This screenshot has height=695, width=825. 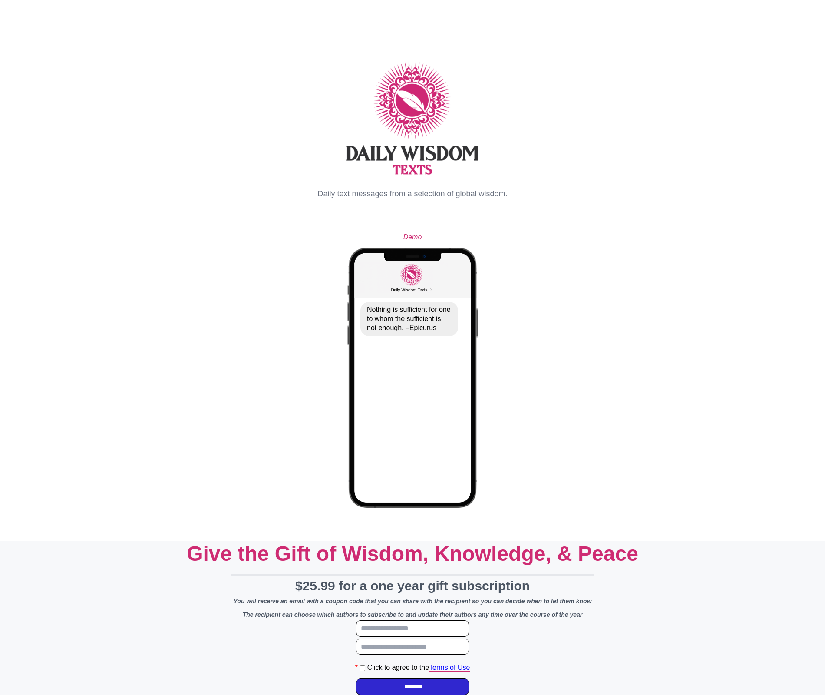 I want to click on div: $25.99 for a one year gift subscription, so click(x=413, y=585).